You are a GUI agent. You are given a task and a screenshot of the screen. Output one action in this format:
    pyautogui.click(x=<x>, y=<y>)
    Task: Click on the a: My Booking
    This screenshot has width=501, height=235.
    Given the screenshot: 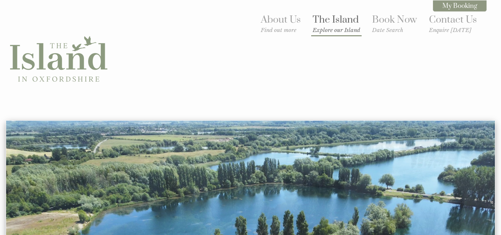 What is the action you would take?
    pyautogui.click(x=459, y=6)
    